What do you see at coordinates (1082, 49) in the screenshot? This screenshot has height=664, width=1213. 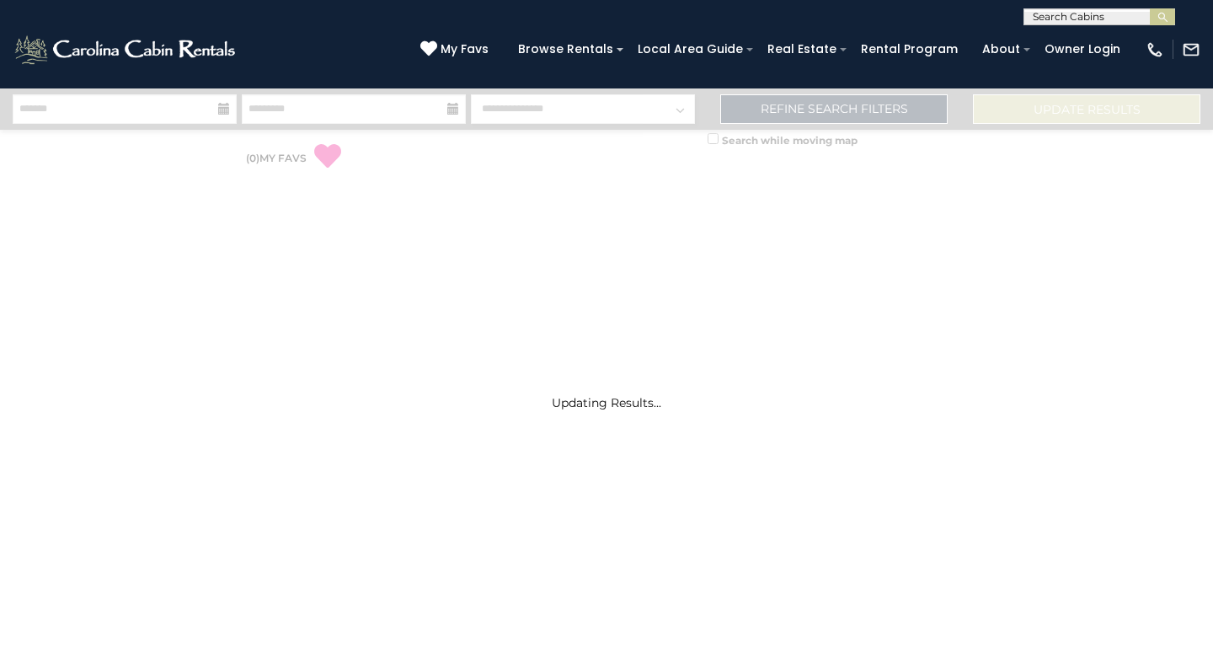 I see `a: Owner Login` at bounding box center [1082, 49].